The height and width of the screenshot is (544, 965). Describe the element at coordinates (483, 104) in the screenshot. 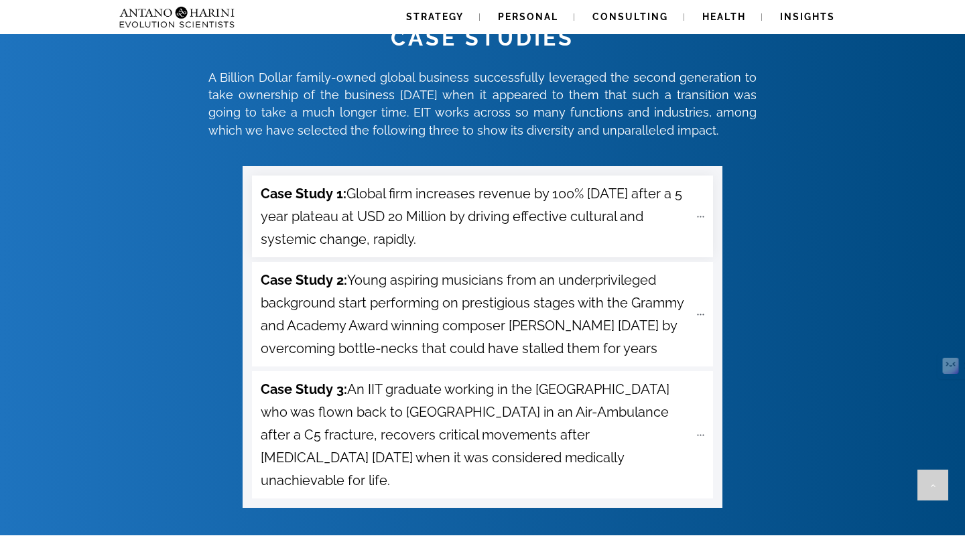

I see `span: A Billion Dollar family-owned global business successfully leveraged the second generation to tak...` at that location.